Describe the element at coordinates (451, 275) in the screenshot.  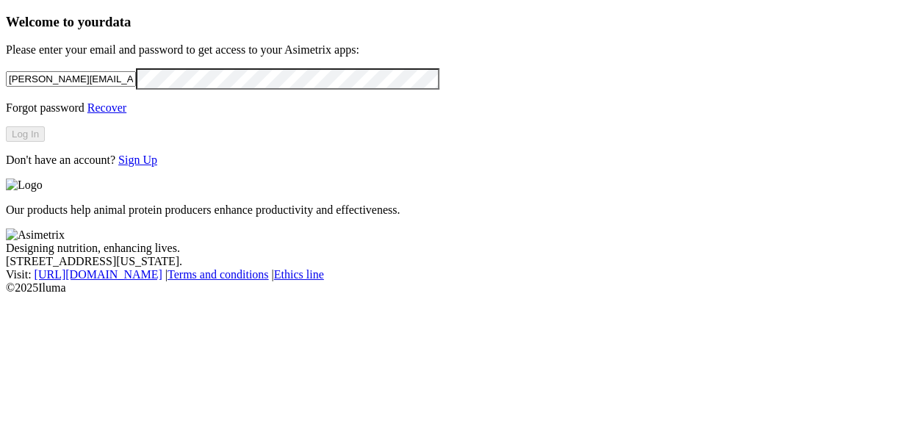
I see `div: Visit : | |` at that location.